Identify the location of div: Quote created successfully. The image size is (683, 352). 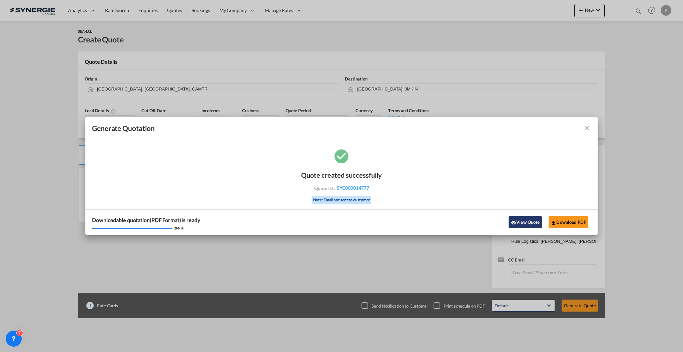
(342, 175).